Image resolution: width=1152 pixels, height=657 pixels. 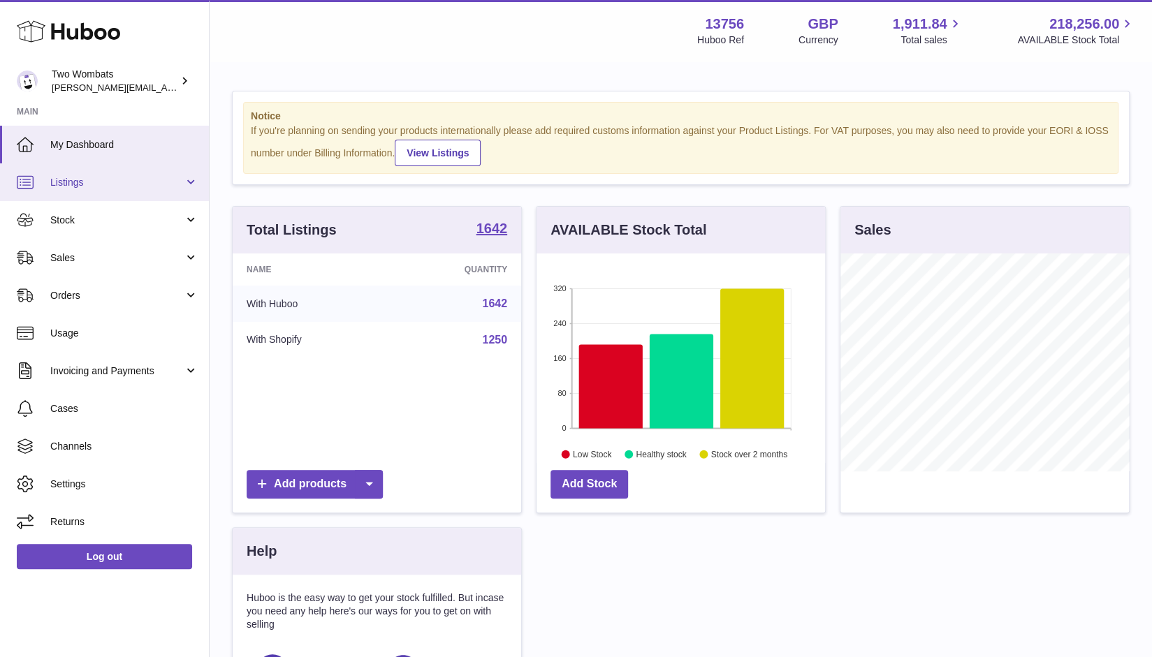 What do you see at coordinates (592, 454) in the screenshot?
I see `text: Low Stock` at bounding box center [592, 454].